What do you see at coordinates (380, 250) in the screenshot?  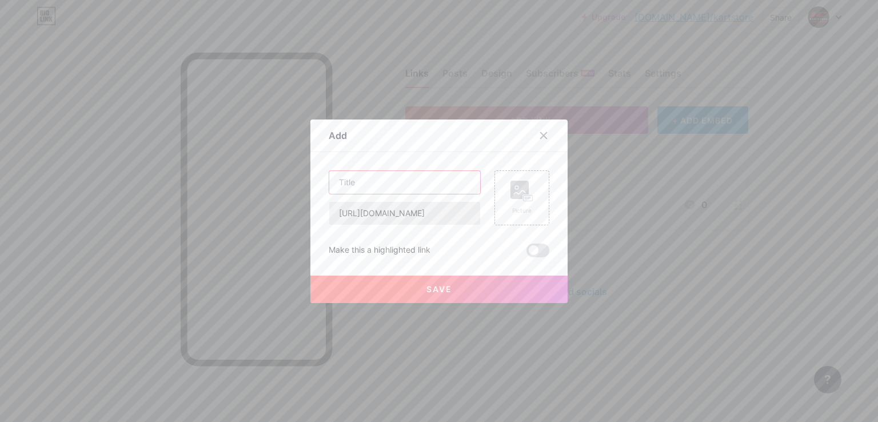 I see `div: Make this a highlighted link` at bounding box center [380, 250].